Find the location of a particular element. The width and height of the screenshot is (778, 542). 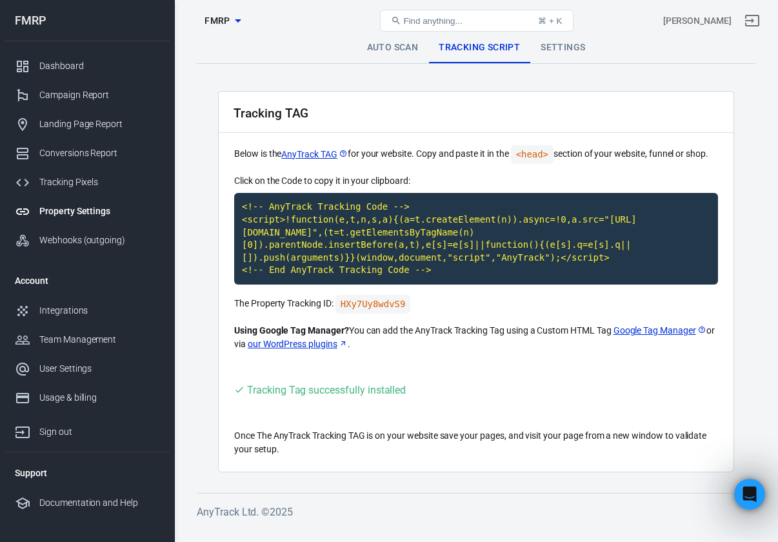

a: Auto Scan is located at coordinates (393, 48).